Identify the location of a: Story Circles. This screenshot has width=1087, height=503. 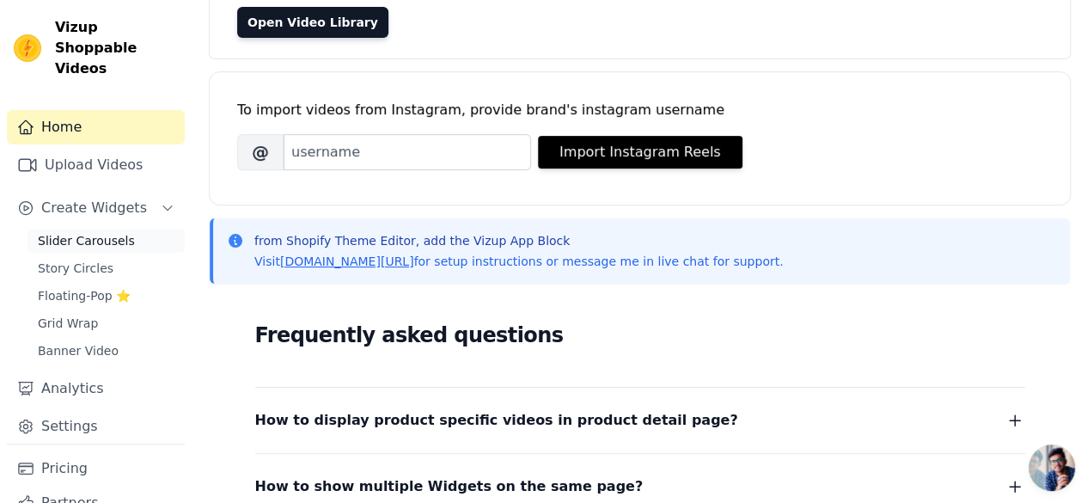
(106, 268).